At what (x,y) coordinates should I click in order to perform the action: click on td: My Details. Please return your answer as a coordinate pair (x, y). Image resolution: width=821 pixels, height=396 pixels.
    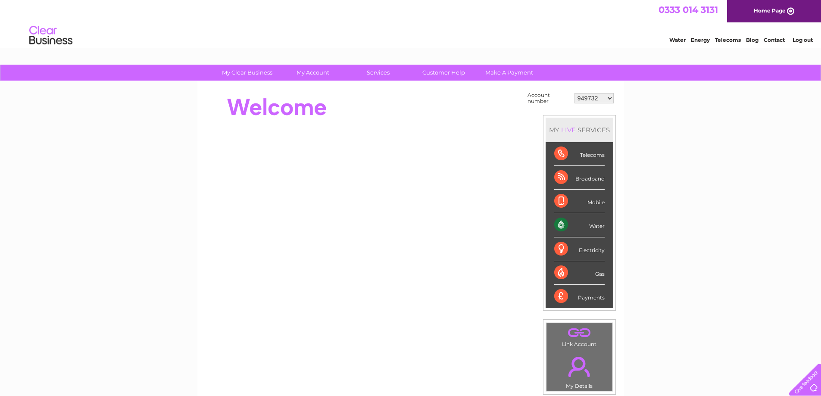
    Looking at the image, I should click on (579, 371).